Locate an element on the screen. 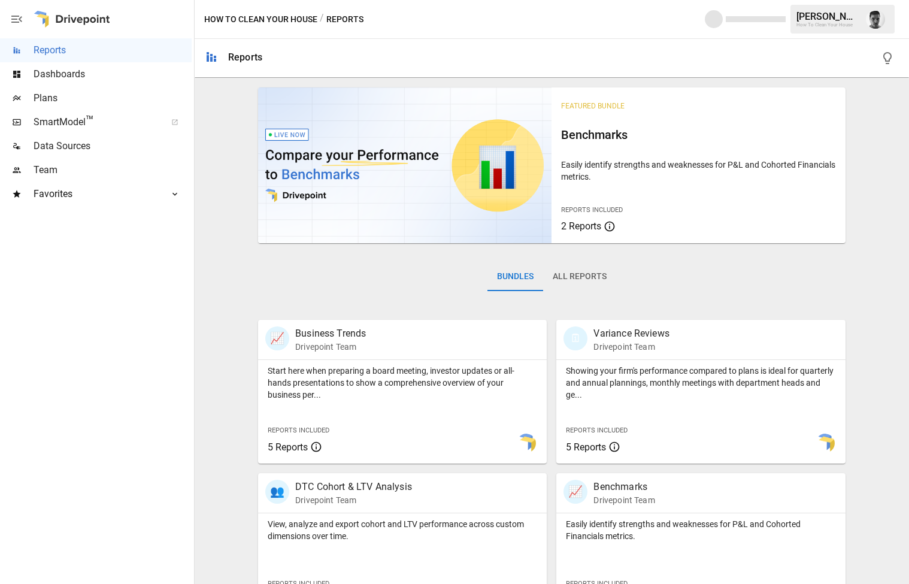 The width and height of the screenshot is (909, 584). span: 2 Reports is located at coordinates (581, 226).